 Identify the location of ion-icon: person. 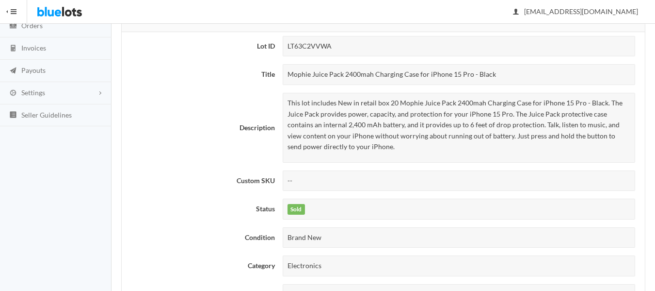
(516, 12).